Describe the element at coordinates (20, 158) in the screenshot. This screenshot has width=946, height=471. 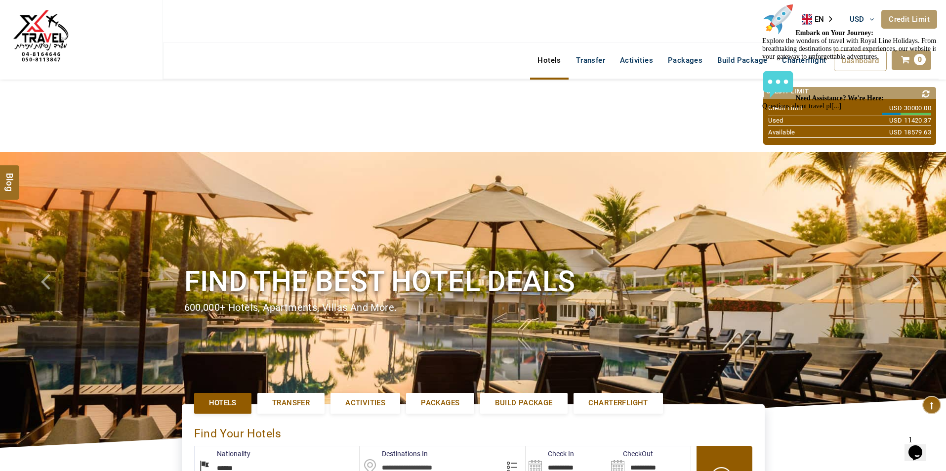
I see `img: :speech_balloon:` at that location.